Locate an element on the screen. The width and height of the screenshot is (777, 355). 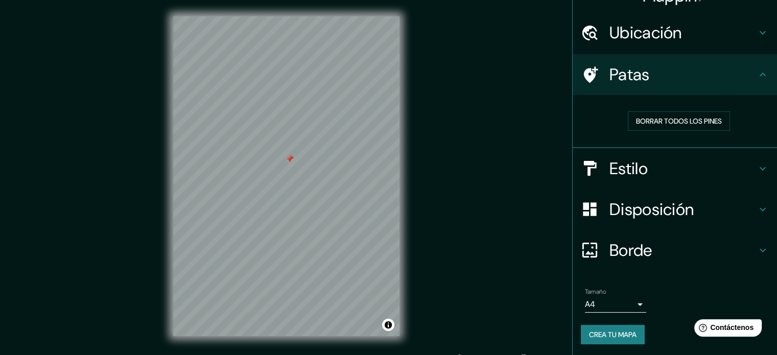
div: A4 is located at coordinates (615, 304).